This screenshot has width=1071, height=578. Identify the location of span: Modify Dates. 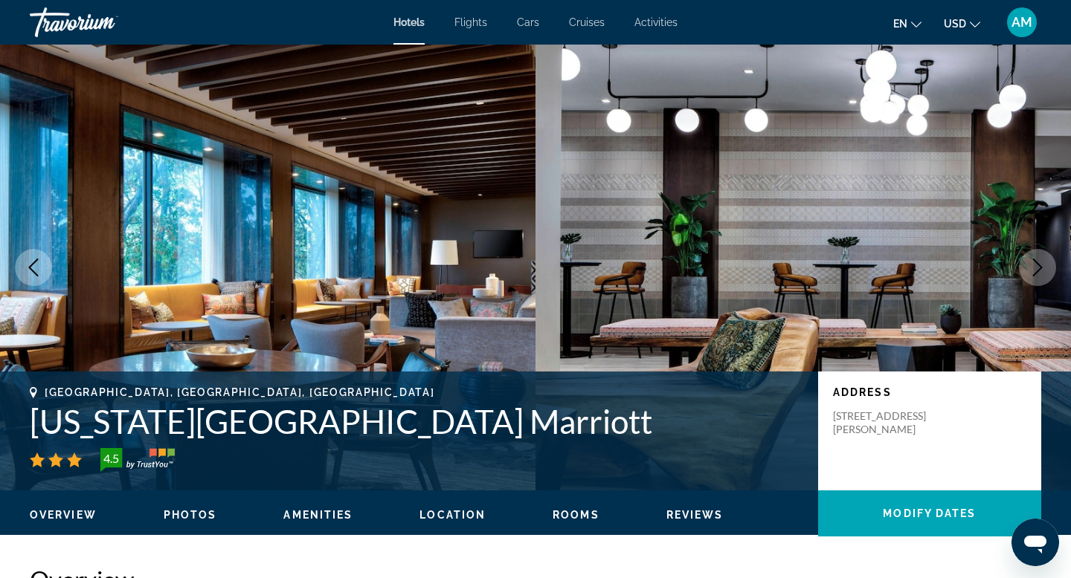
(929, 514).